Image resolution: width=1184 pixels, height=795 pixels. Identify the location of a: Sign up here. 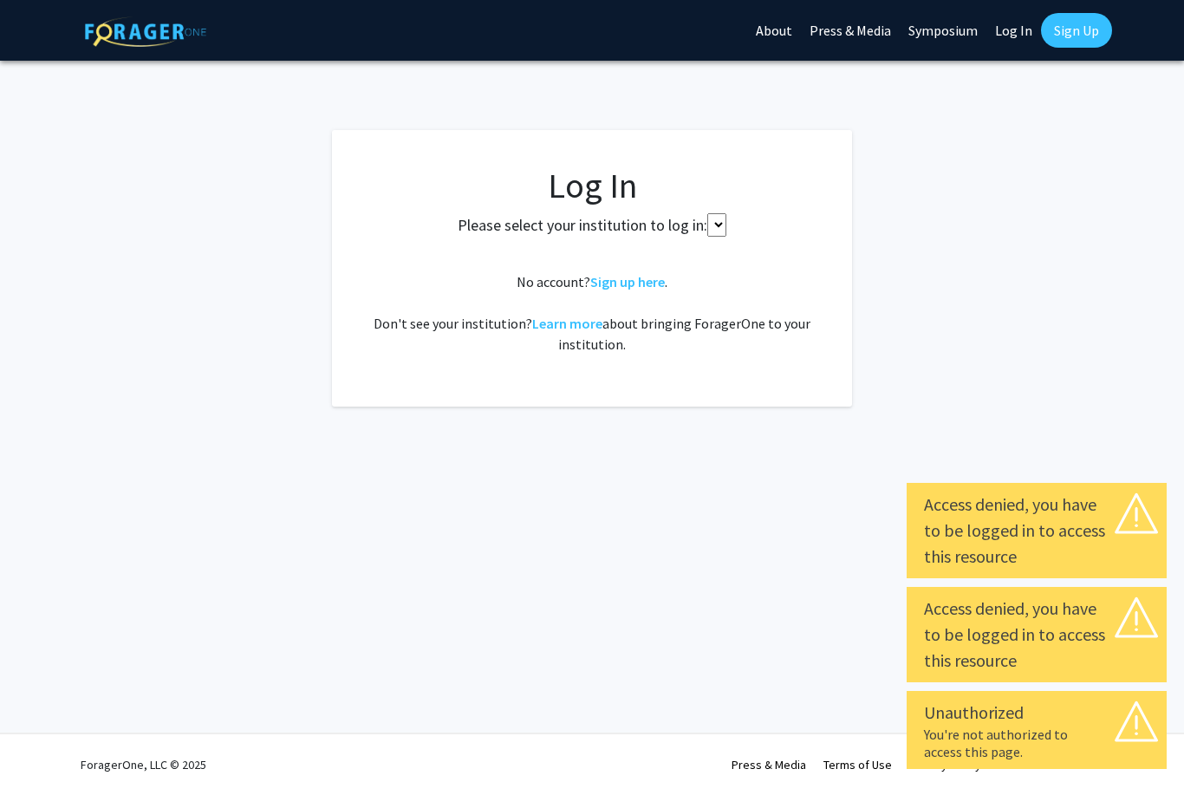
(627, 282).